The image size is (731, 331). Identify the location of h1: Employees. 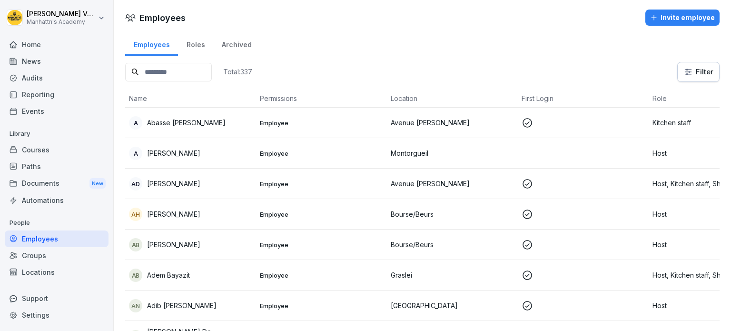
(162, 18).